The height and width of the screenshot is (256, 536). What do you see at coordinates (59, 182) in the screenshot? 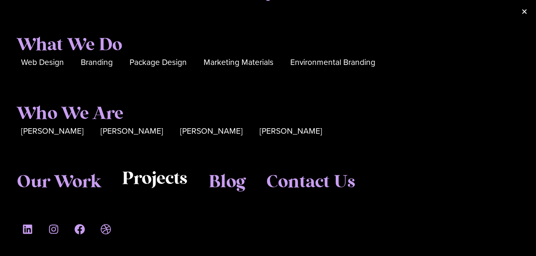
I see `span: Our Work` at bounding box center [59, 182].